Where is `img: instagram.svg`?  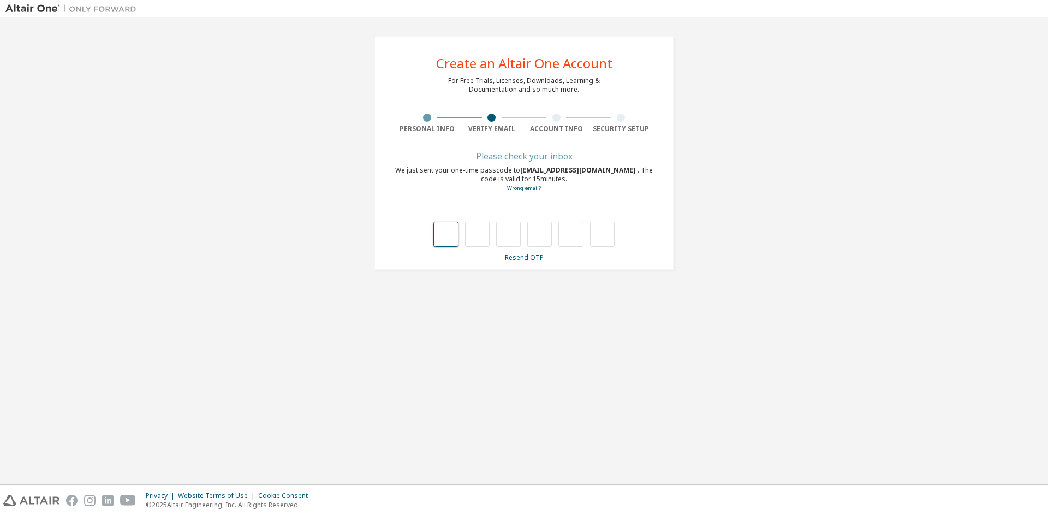 img: instagram.svg is located at coordinates (90, 500).